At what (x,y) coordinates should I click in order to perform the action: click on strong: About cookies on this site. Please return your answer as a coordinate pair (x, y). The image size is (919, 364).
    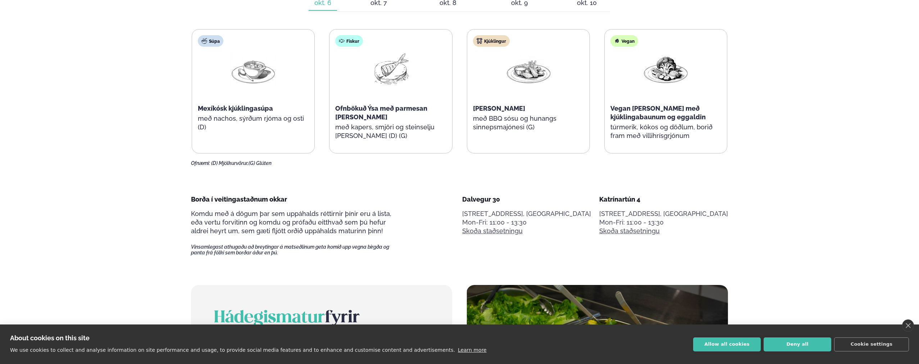
    Looking at the image, I should click on (50, 338).